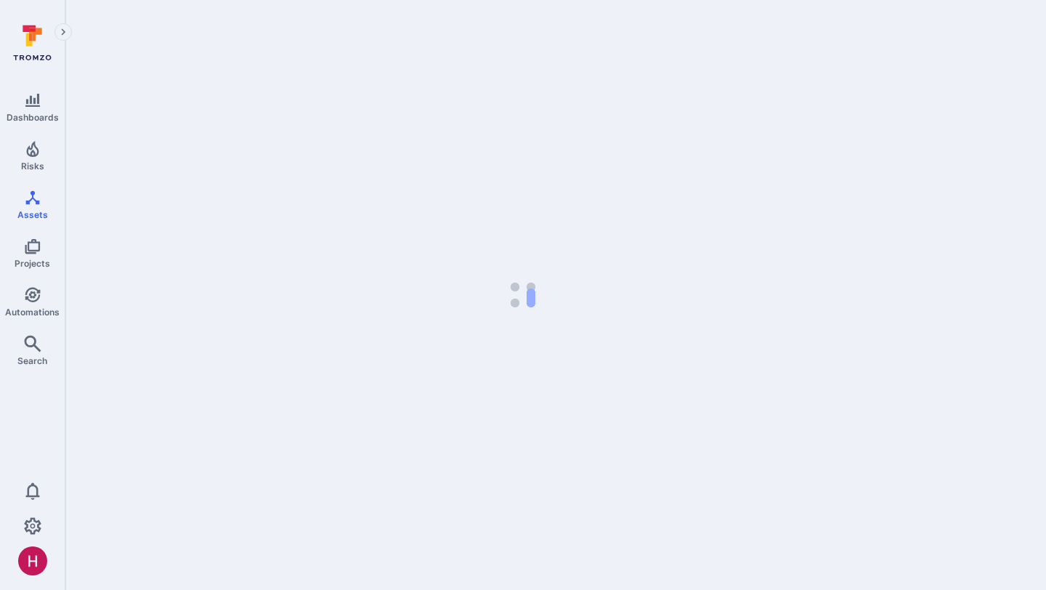 Image resolution: width=1046 pixels, height=590 pixels. I want to click on span: Search, so click(32, 360).